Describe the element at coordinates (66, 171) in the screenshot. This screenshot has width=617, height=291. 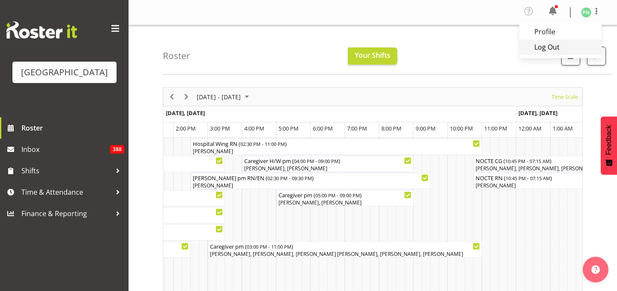
I see `span: Shifts` at that location.